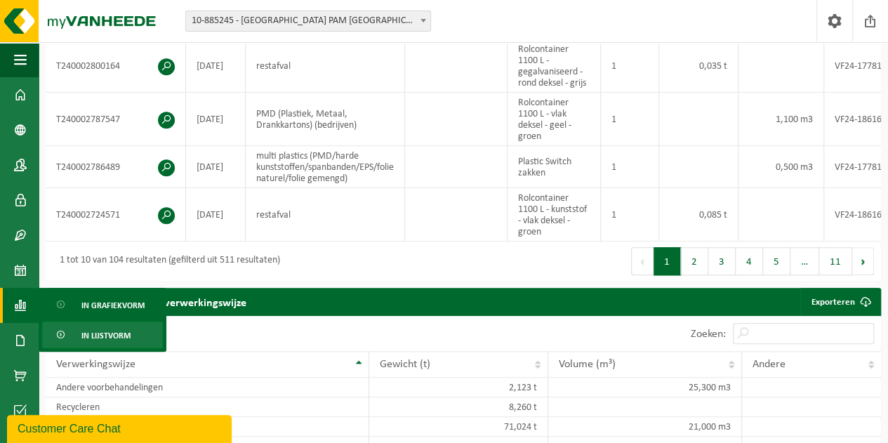  I want to click on span: In grafiekvorm, so click(113, 305).